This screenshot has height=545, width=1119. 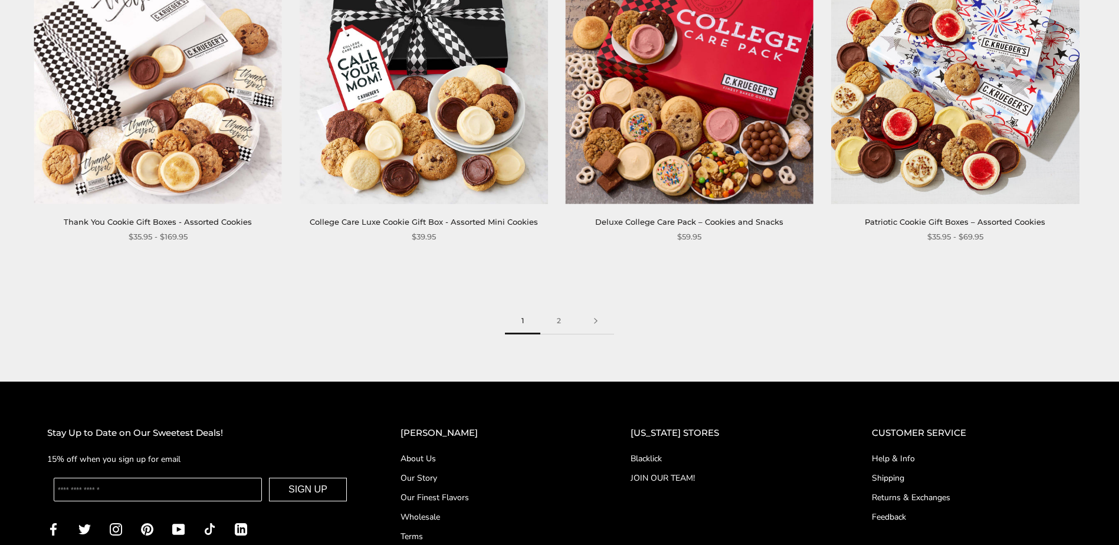 What do you see at coordinates (727, 458) in the screenshot?
I see `a: Blacklick` at bounding box center [727, 458].